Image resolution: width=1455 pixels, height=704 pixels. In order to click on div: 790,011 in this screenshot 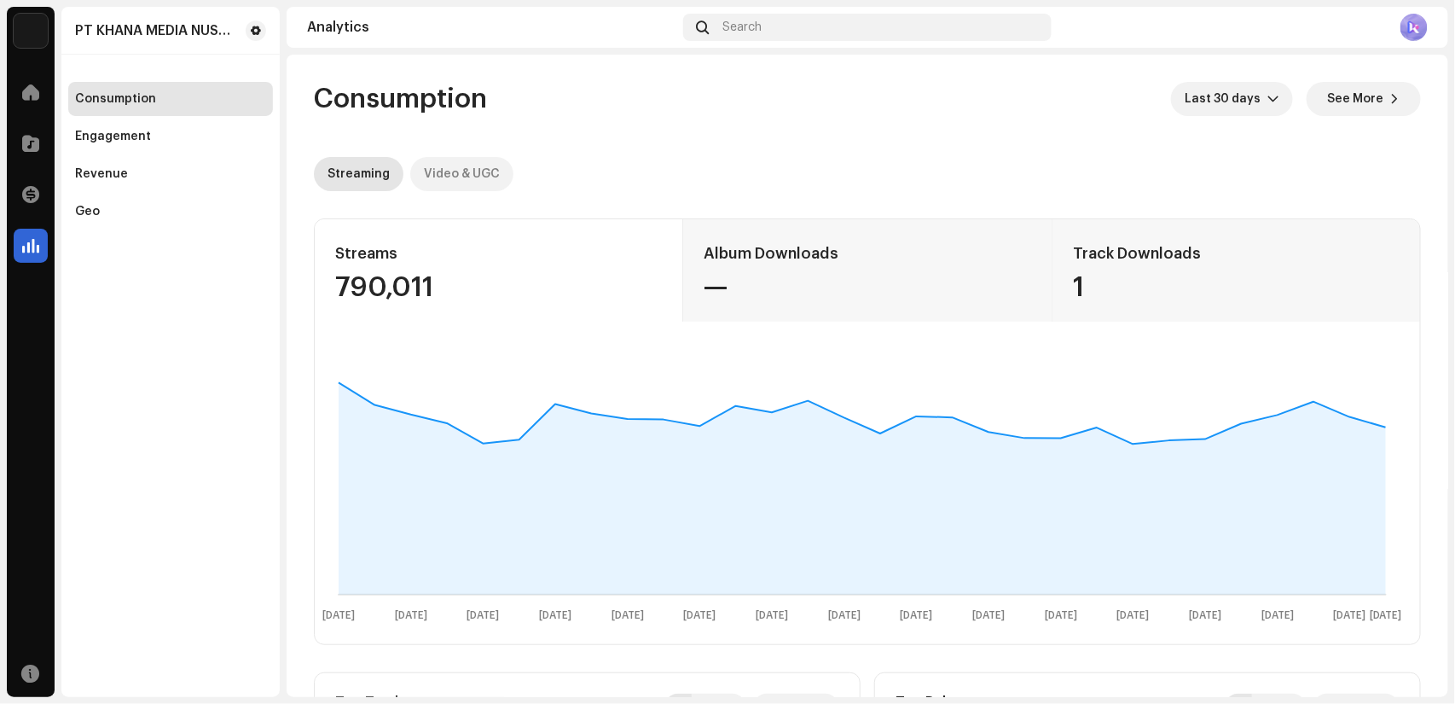, I will do `click(498, 287)`.